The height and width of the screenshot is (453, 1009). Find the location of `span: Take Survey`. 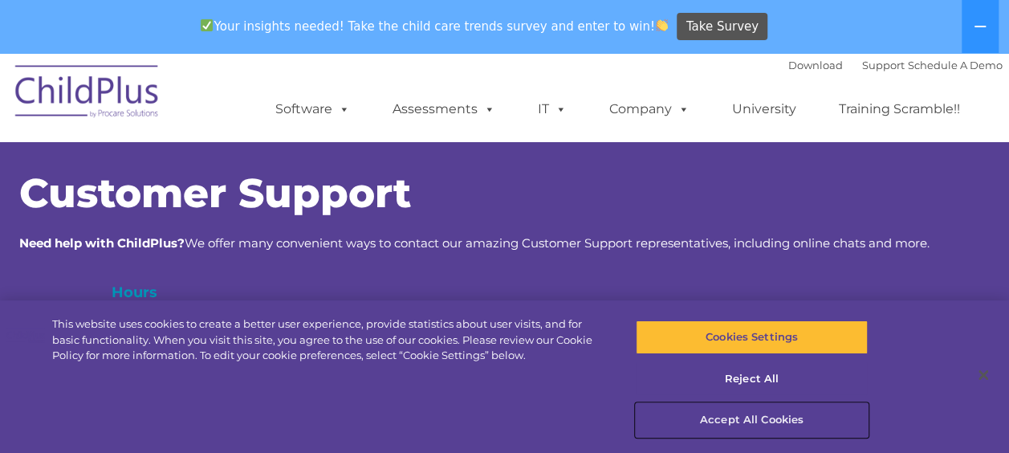

span: Take Survey is located at coordinates (723, 26).